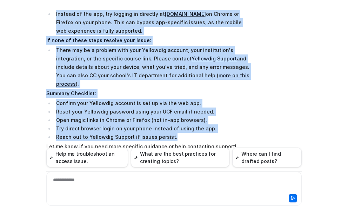 Image resolution: width=348 pixels, height=214 pixels. I want to click on li: Reach out to Yellowdig Support if issues persist., so click(153, 137).